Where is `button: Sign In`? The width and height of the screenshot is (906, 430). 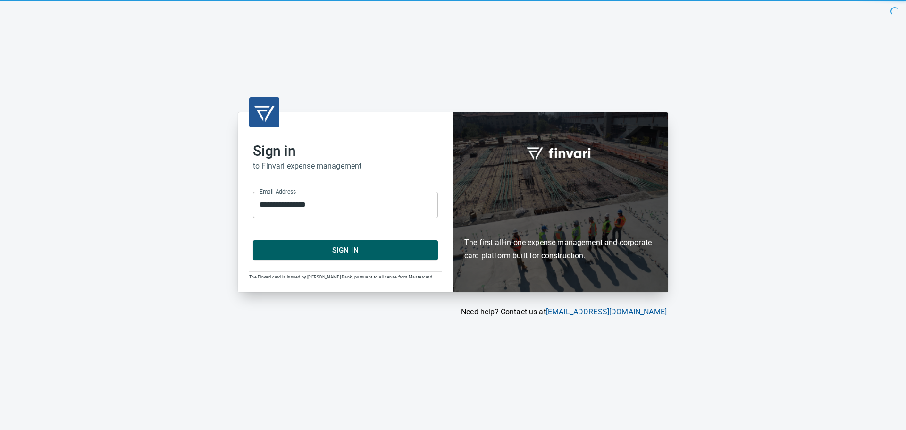
button: Sign In is located at coordinates (345, 250).